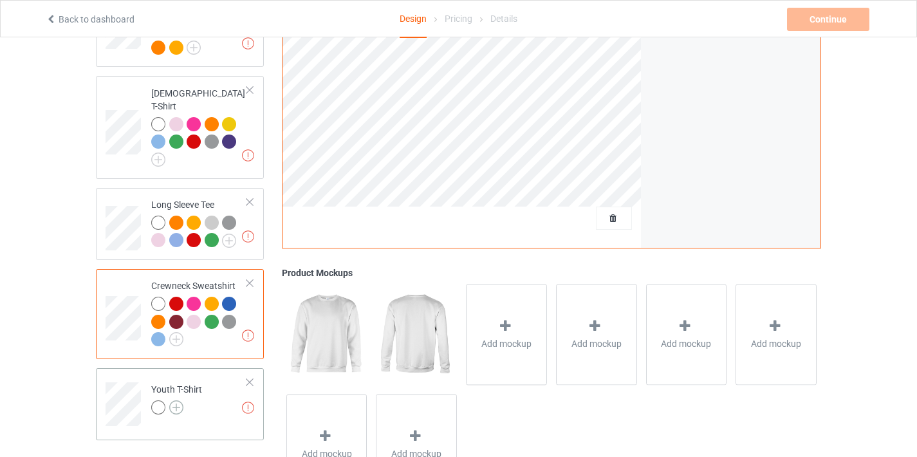  I want to click on div: Design, so click(413, 19).